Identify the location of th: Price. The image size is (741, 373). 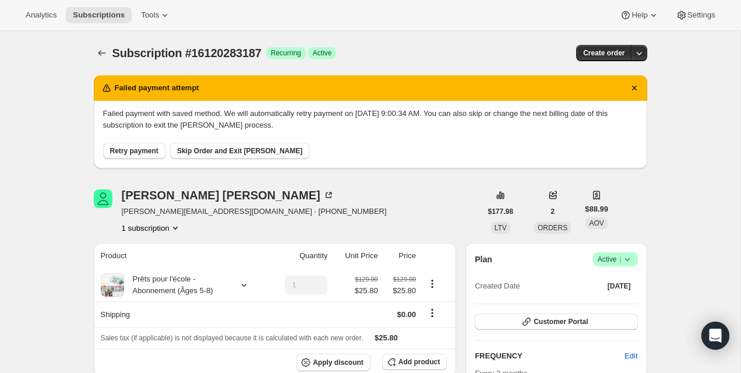
(400, 256).